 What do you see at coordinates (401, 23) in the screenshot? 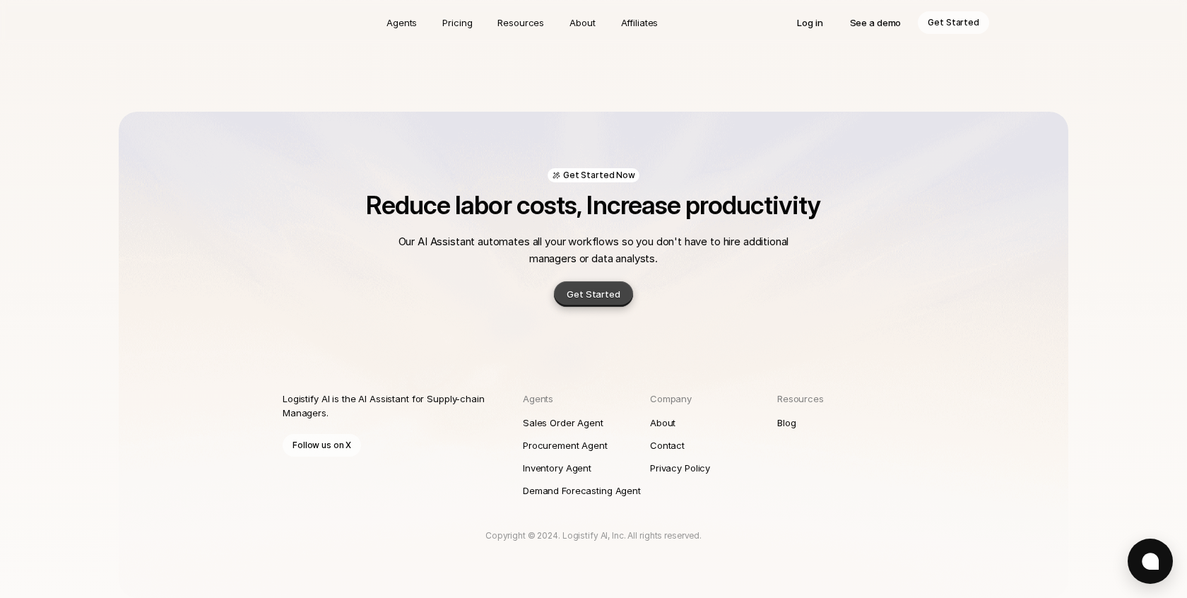
I see `a: Agents` at bounding box center [401, 23].